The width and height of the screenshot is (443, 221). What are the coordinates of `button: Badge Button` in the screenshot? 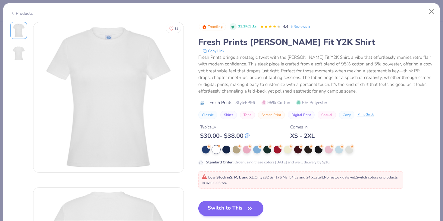 It's located at (212, 27).